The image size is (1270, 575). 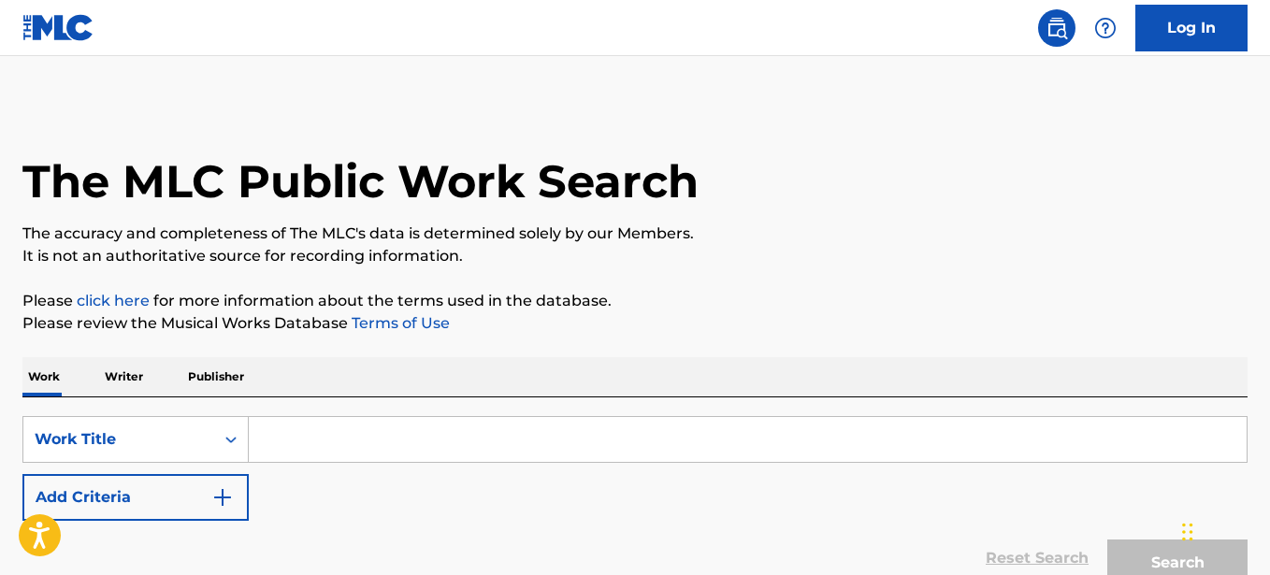 I want to click on p: Publisher, so click(x=216, y=377).